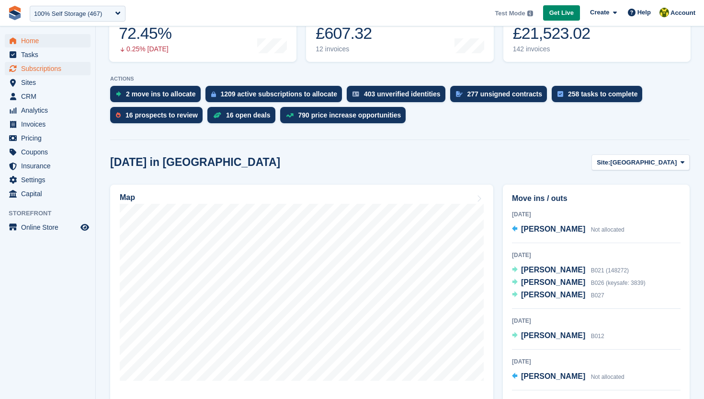 Image resolution: width=704 pixels, height=399 pixels. I want to click on img: stora-icon-8386f47178a22dfd0bd8f6a31ec36ba5ce8667c1dd55bd0f319d3a0aa187defe.svg, so click(15, 13).